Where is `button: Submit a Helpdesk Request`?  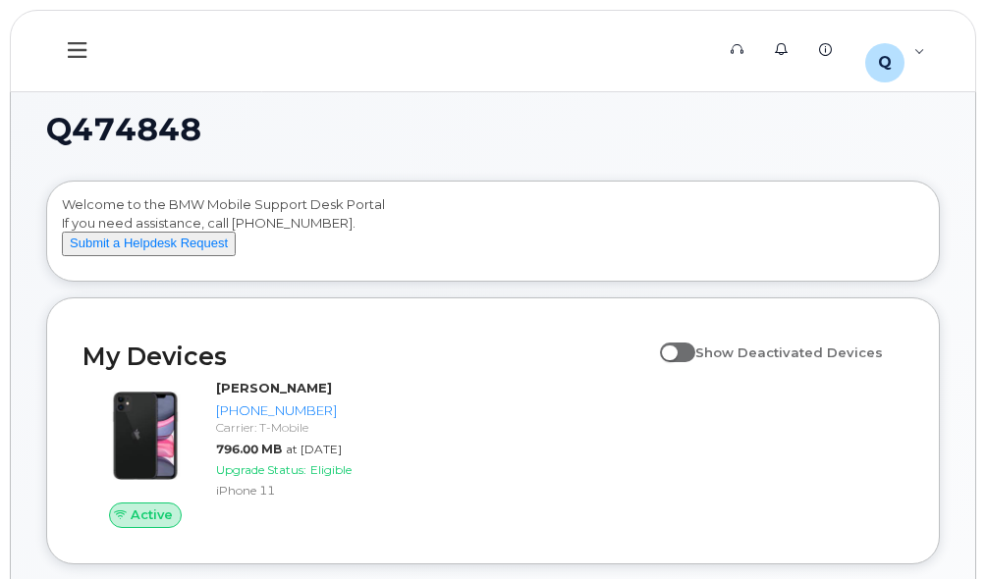 button: Submit a Helpdesk Request is located at coordinates (148, 243).